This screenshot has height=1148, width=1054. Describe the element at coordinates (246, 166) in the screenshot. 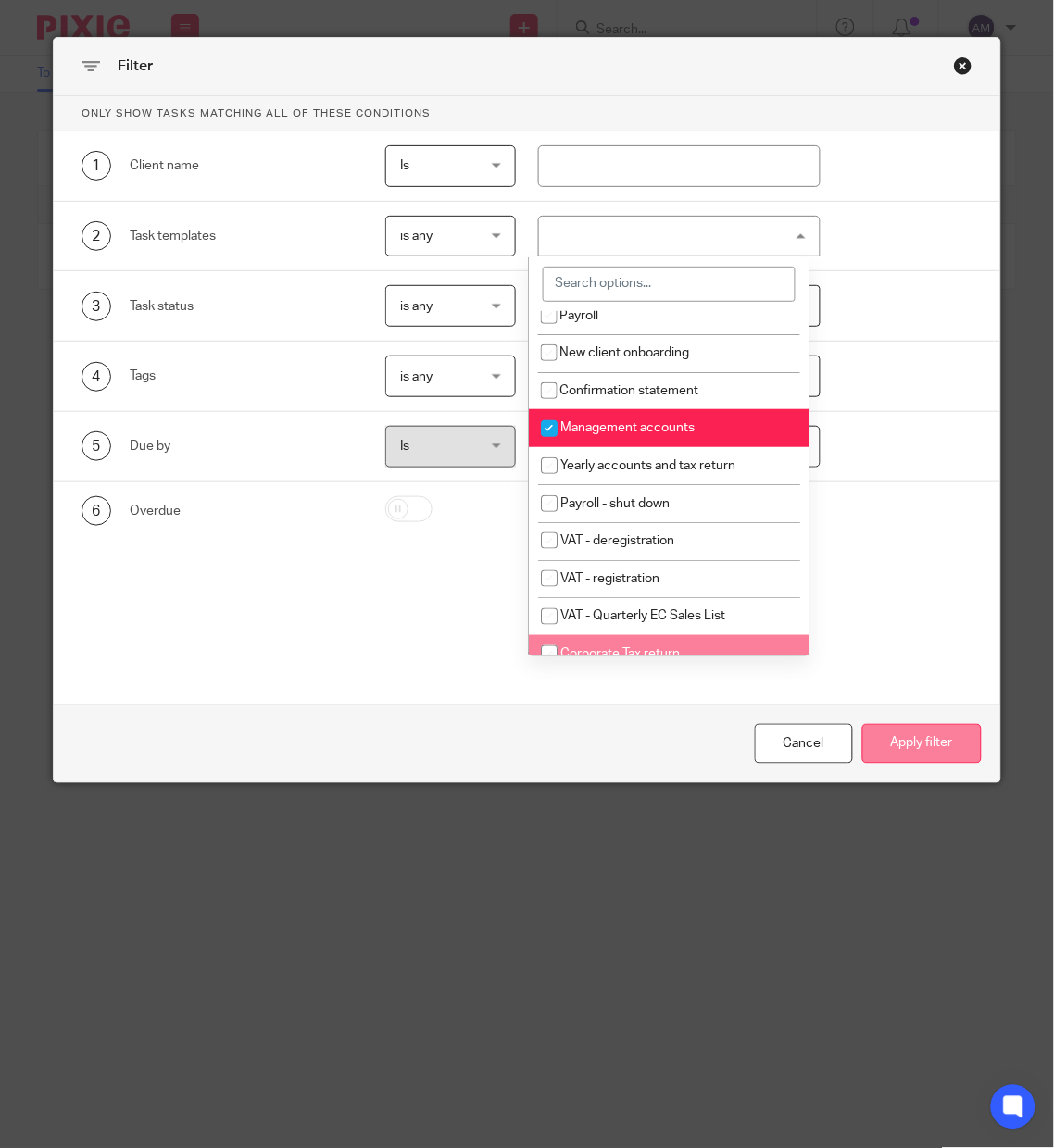

I see `div: Client name` at that location.